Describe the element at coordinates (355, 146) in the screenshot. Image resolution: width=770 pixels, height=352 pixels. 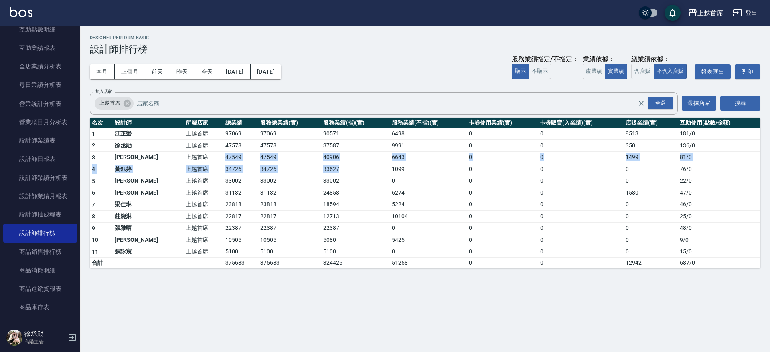
I see `td: 37587` at that location.